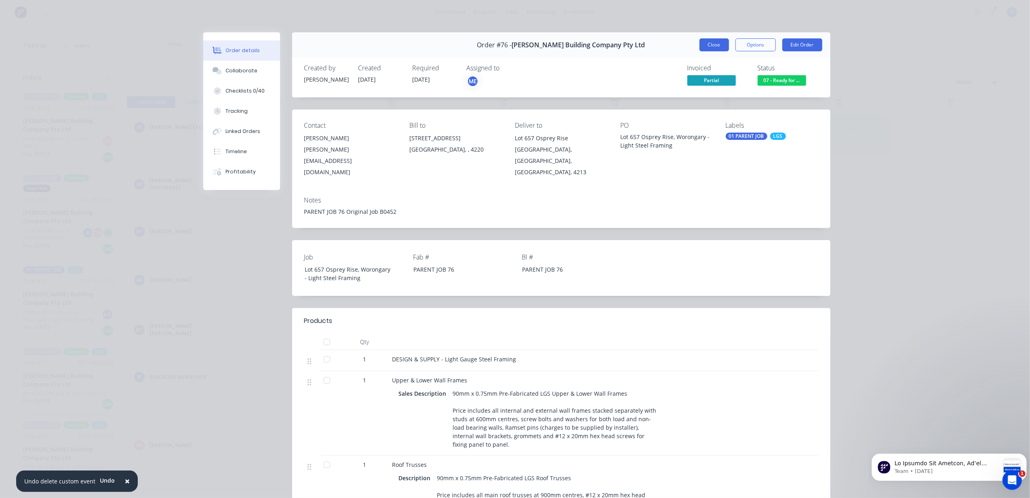 The image size is (1030, 498). Describe the element at coordinates (242, 131) in the screenshot. I see `button: Linked Orders` at that location.